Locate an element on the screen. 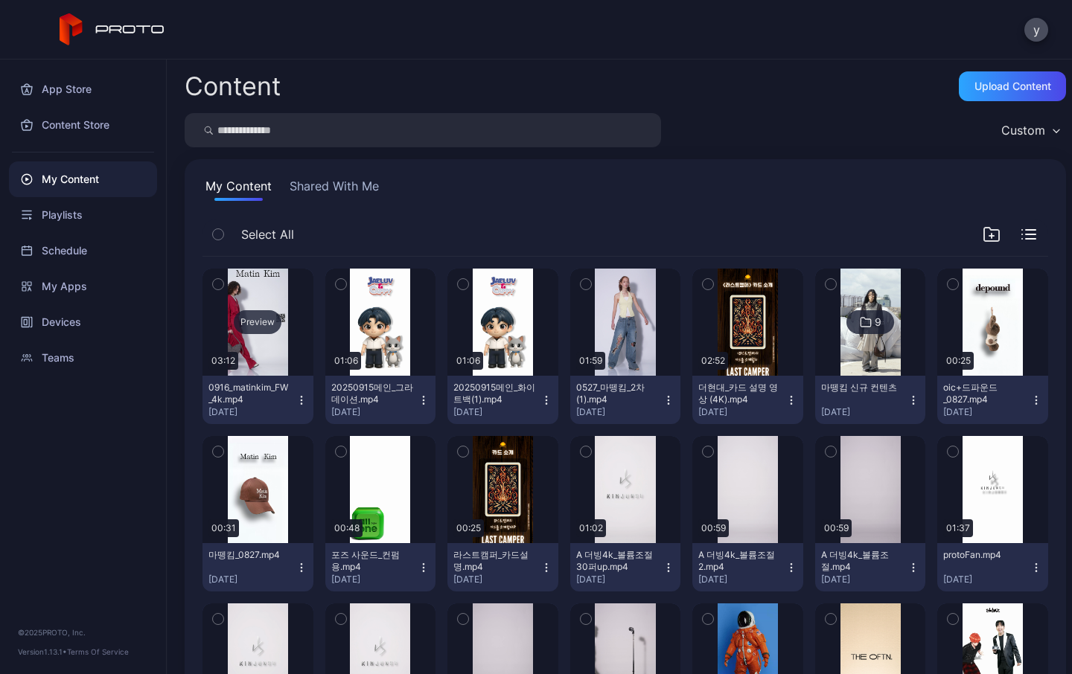 This screenshot has height=674, width=1072. div: 마뗑킴 신규 컨텐츠 is located at coordinates (862, 388).